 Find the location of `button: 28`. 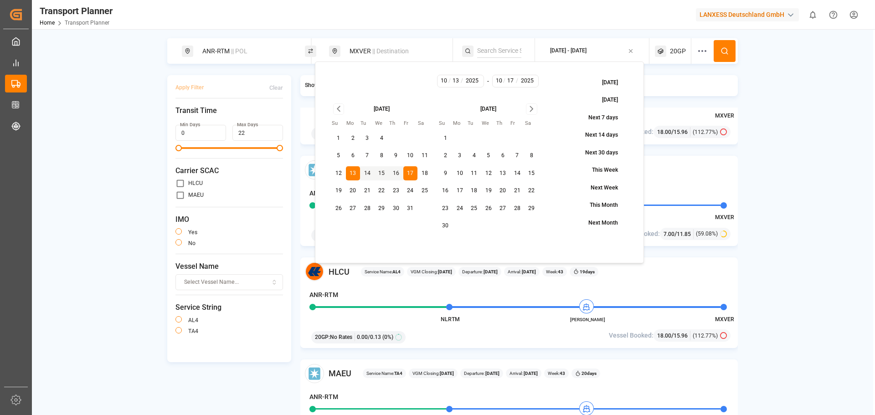

button: 28 is located at coordinates (367, 209).